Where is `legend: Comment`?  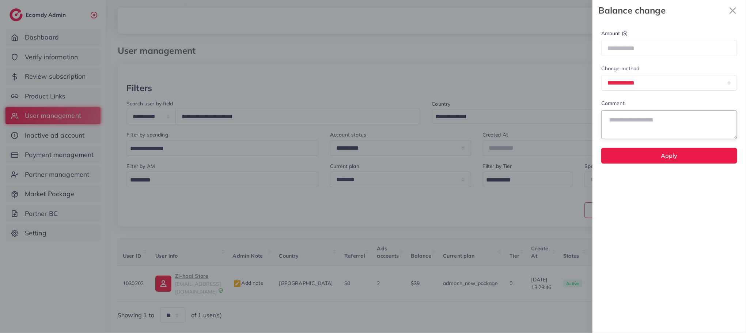 legend: Comment is located at coordinates (670, 105).